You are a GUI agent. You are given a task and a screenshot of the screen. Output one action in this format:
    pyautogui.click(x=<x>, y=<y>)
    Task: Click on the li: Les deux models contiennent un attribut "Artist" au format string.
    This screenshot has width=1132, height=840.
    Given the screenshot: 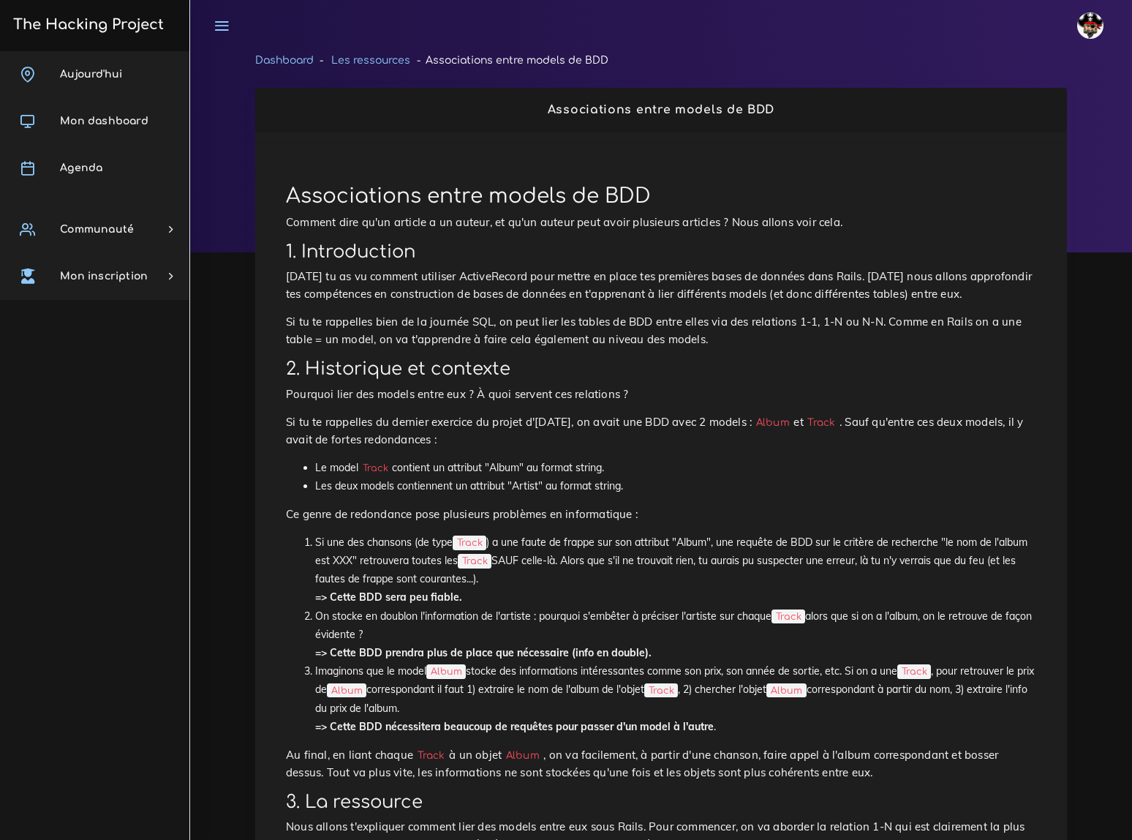 What is the action you would take?
    pyautogui.click(x=676, y=486)
    